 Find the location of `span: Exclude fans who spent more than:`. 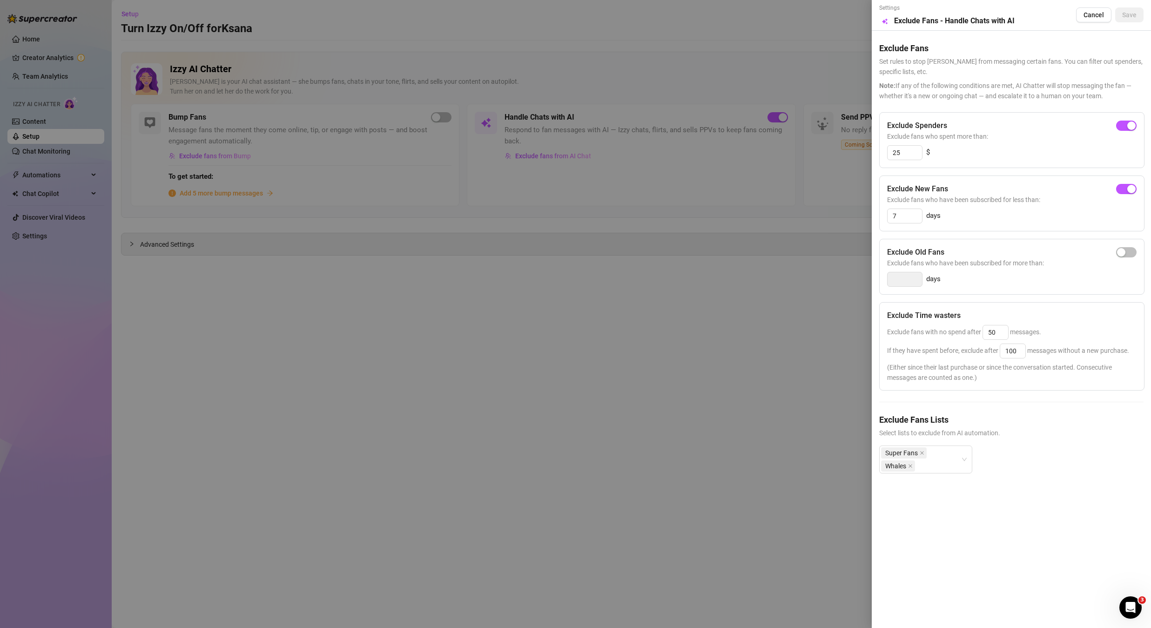

span: Exclude fans who spent more than: is located at coordinates (1012, 136).